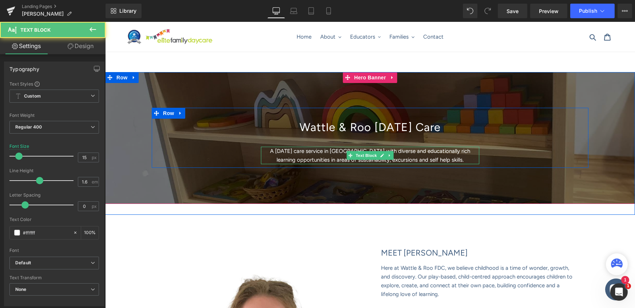 The image size is (635, 308). I want to click on span: Home, so click(199, 15).